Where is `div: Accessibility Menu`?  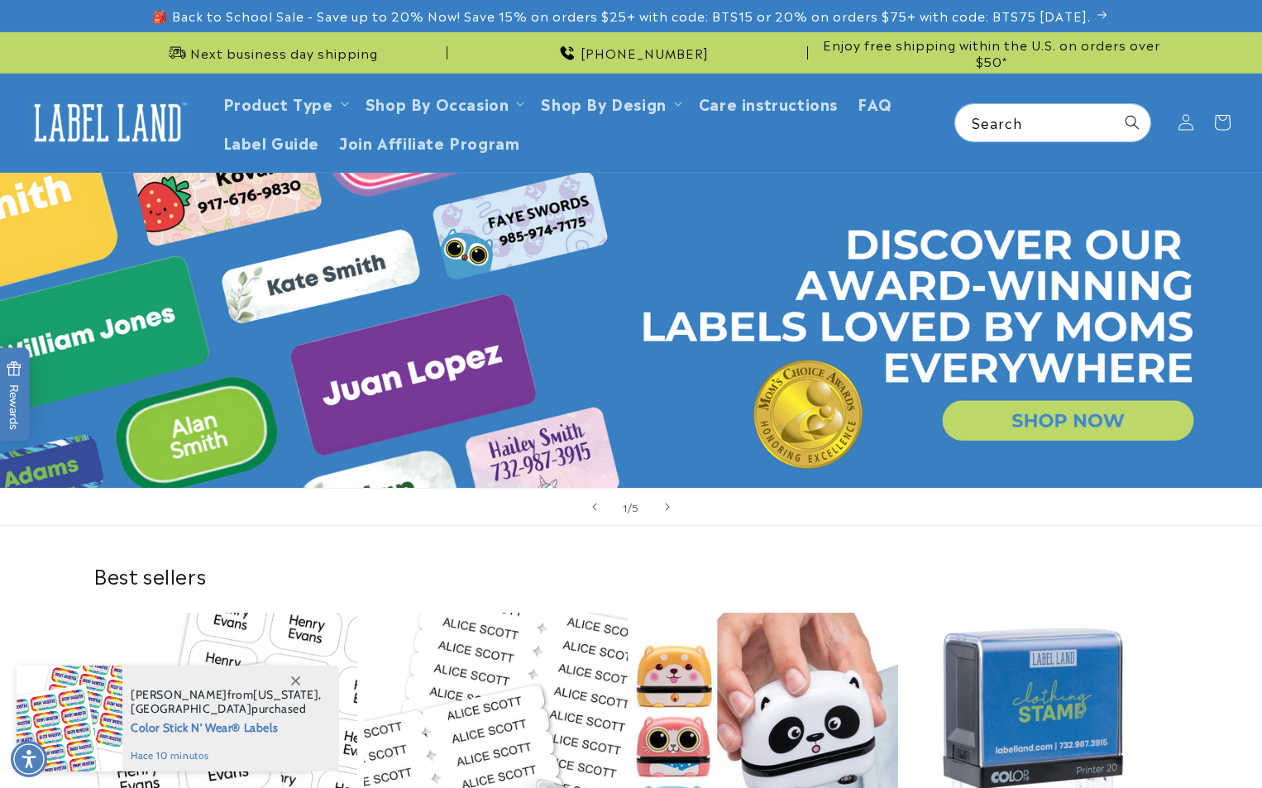 div: Accessibility Menu is located at coordinates (29, 759).